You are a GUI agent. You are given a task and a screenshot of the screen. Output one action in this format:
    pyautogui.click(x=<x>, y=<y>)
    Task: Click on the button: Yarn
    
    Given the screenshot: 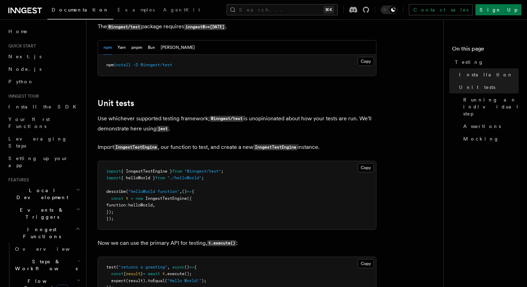 What is the action you would take?
    pyautogui.click(x=122, y=47)
    